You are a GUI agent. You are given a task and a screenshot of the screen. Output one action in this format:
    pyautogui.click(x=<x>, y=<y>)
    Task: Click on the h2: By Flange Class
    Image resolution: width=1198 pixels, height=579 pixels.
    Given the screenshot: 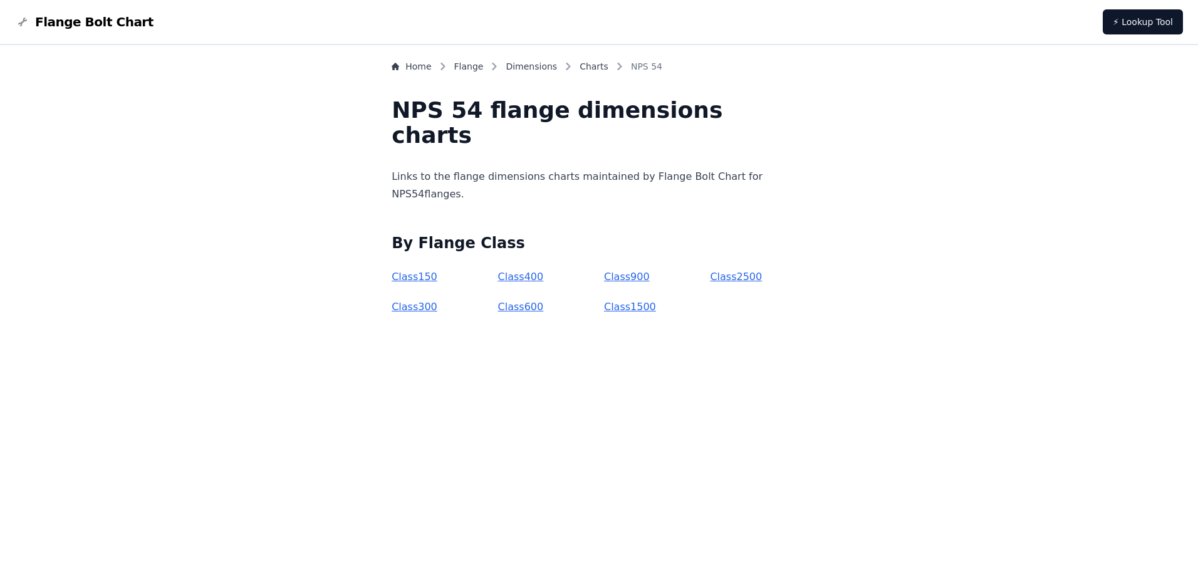 What is the action you would take?
    pyautogui.click(x=599, y=243)
    